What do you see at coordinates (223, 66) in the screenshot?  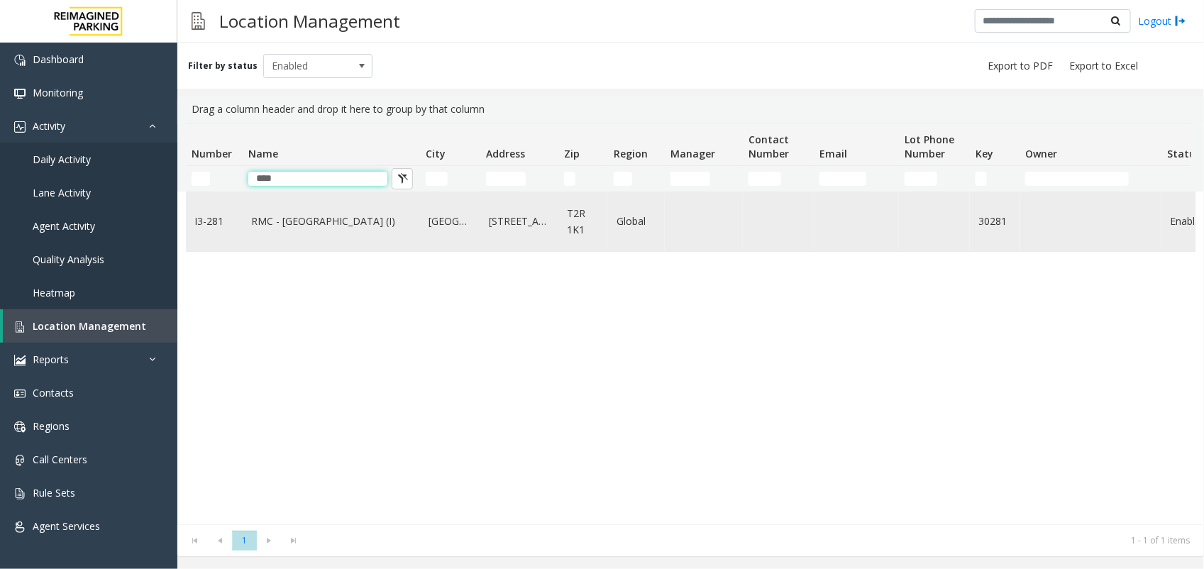 I see `label: Filter by status` at bounding box center [223, 66].